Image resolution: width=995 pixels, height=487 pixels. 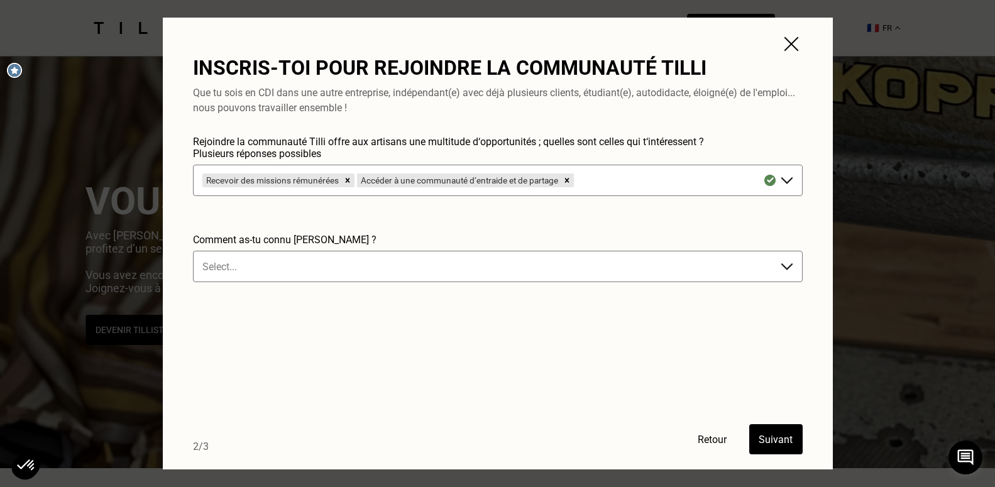 I want to click on img: yfpchv6kUof5kU+b2+COW3SZHf40Uof50U+b0Pyt9CfgAAAAAAAAAAQINPEo8Pimk+iwEAAAAASUVORK5CYII=, so click(x=791, y=44).